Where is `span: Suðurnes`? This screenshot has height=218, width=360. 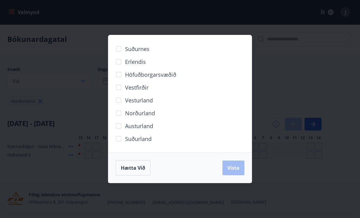 span: Suðurnes is located at coordinates (137, 49).